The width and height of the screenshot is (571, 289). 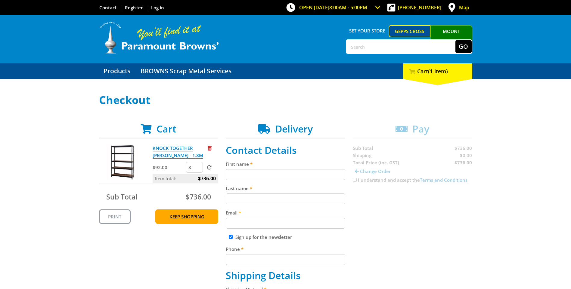 What do you see at coordinates (285, 164) in the screenshot?
I see `label: First name` at bounding box center [285, 164].